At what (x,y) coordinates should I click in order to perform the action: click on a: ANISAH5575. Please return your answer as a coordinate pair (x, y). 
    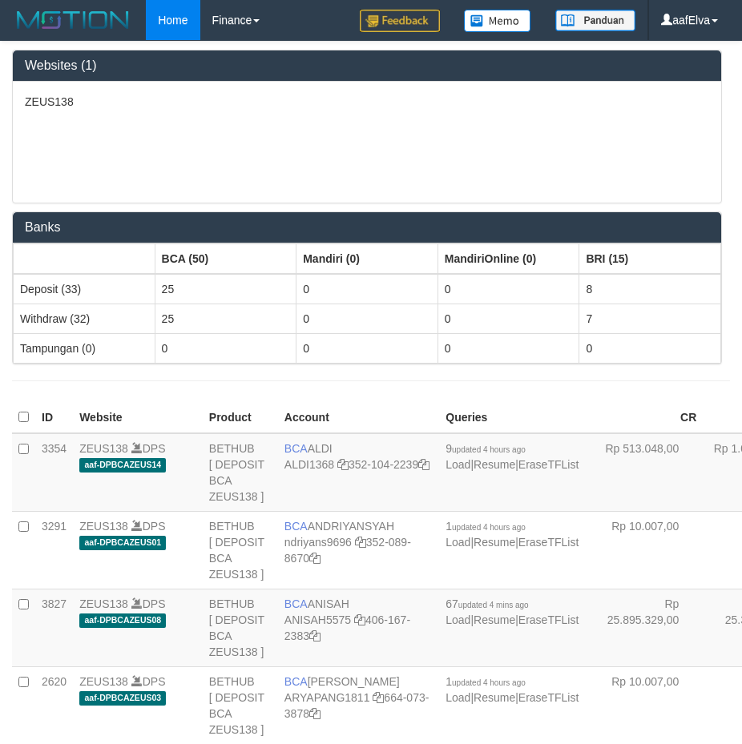
    Looking at the image, I should click on (317, 620).